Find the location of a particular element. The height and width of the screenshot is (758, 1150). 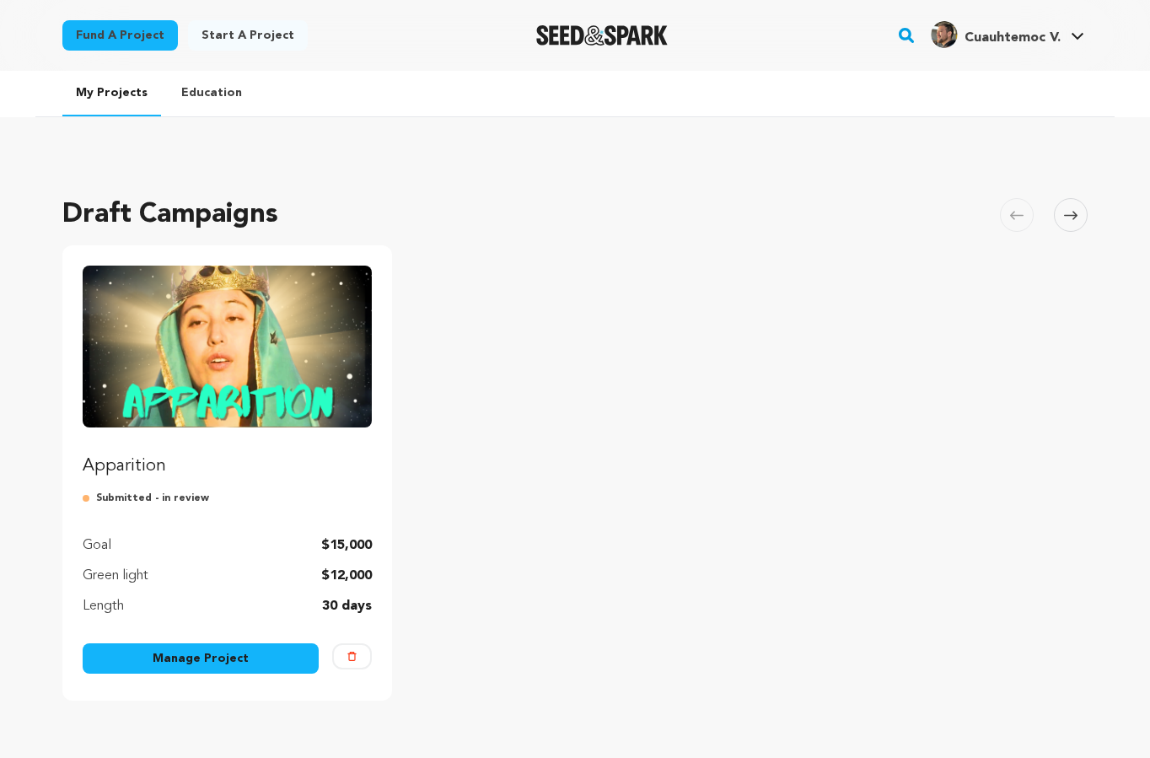

p: Length is located at coordinates (103, 606).